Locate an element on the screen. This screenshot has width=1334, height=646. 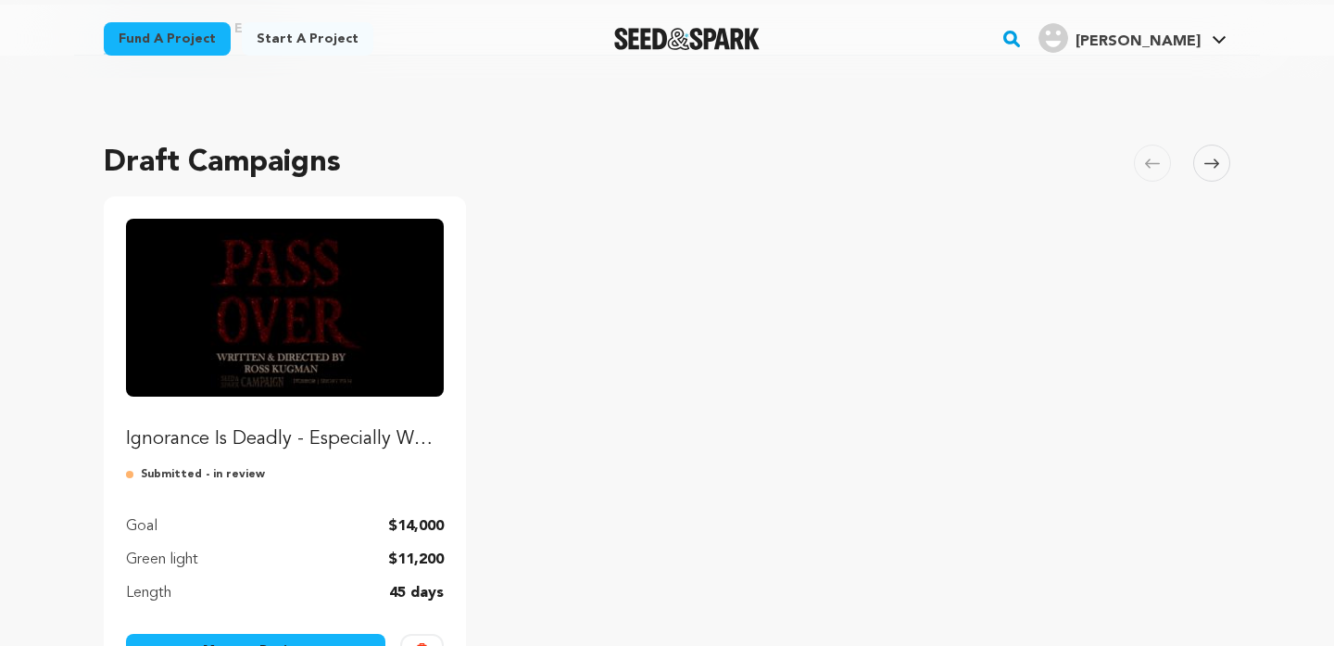
p: Green light is located at coordinates (162, 560).